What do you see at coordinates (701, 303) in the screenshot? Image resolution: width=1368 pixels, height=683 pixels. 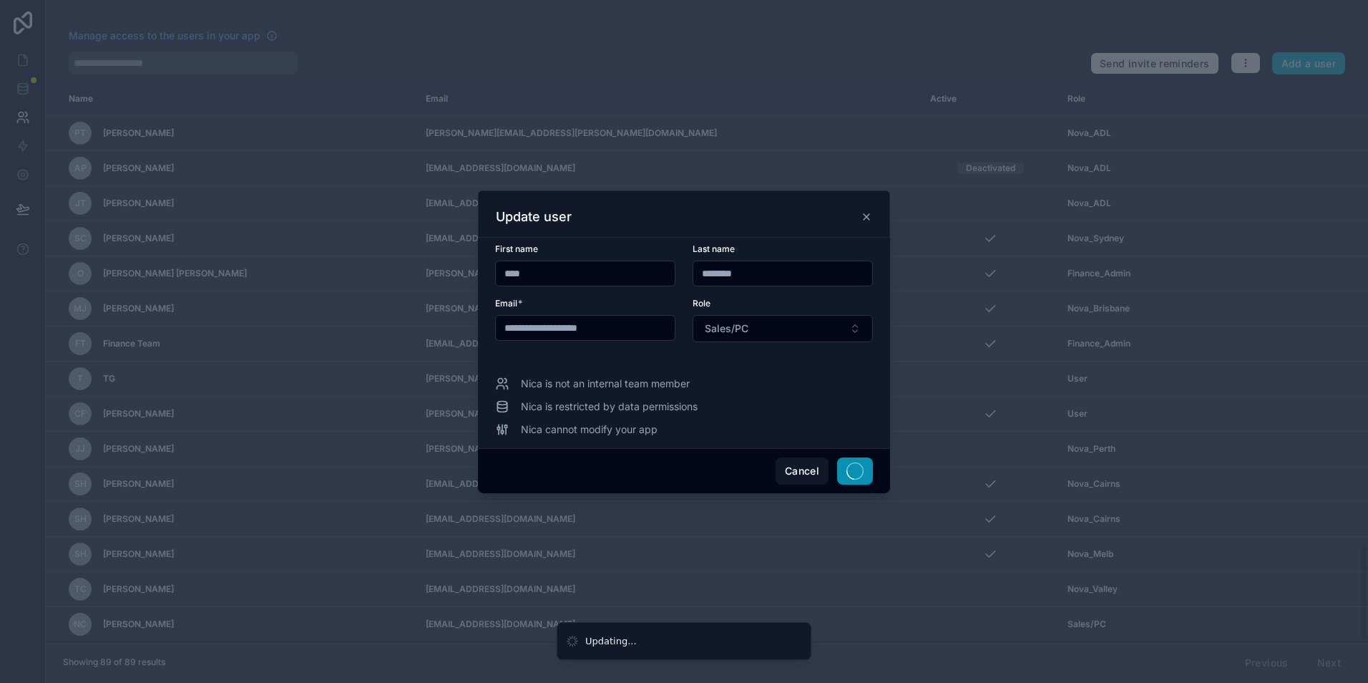 I see `span: Role` at bounding box center [701, 303].